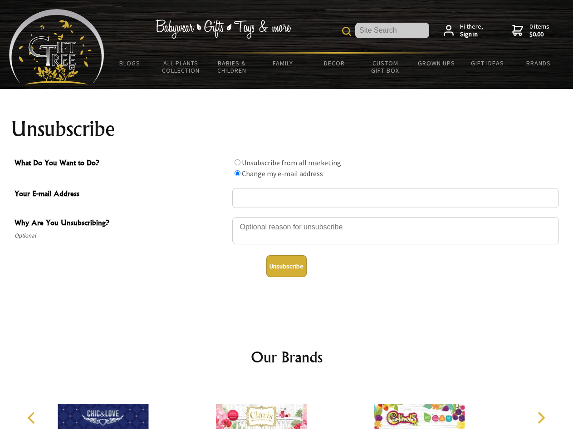 The height and width of the screenshot is (436, 573). I want to click on img: Babywear - Gifts - Toys & more, so click(223, 29).